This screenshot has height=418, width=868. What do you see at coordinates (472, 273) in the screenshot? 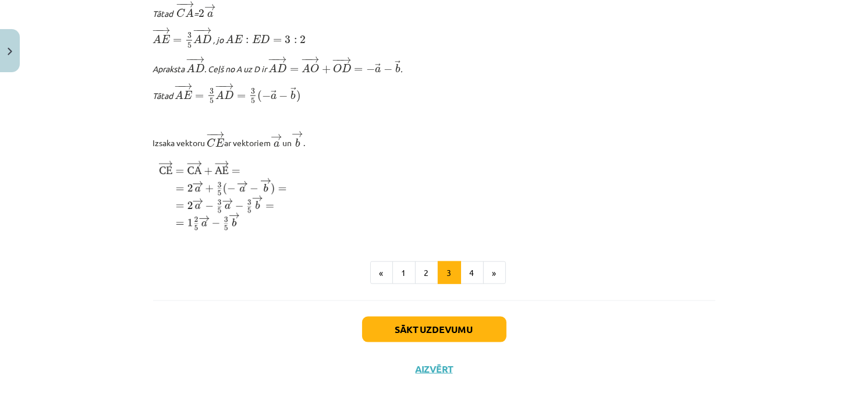
I see `button: 4` at bounding box center [472, 273].